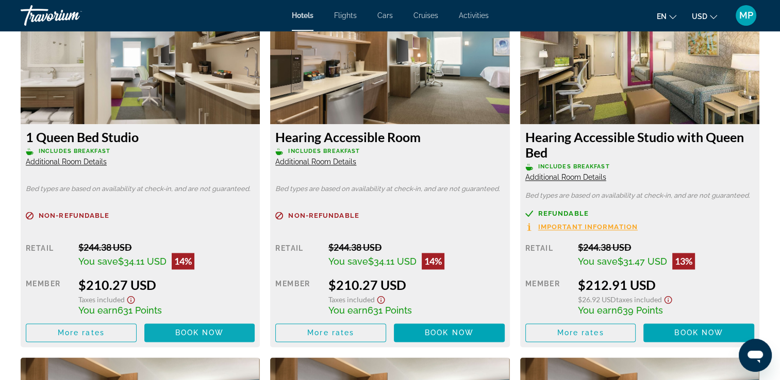 This screenshot has height=380, width=780. What do you see at coordinates (597, 299) in the screenshot?
I see `span: $26.92 USD` at bounding box center [597, 299].